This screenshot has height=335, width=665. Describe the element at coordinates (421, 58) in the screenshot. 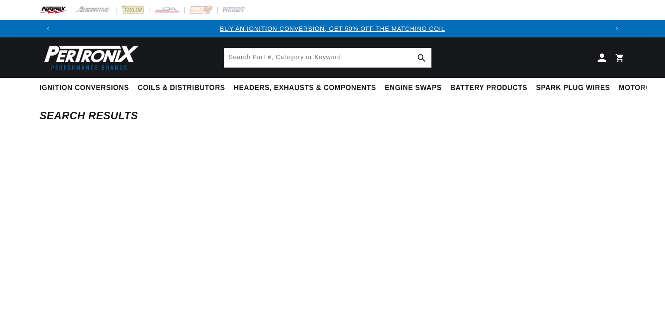

I see `button: Search Part #, Category or Keyword` at that location.